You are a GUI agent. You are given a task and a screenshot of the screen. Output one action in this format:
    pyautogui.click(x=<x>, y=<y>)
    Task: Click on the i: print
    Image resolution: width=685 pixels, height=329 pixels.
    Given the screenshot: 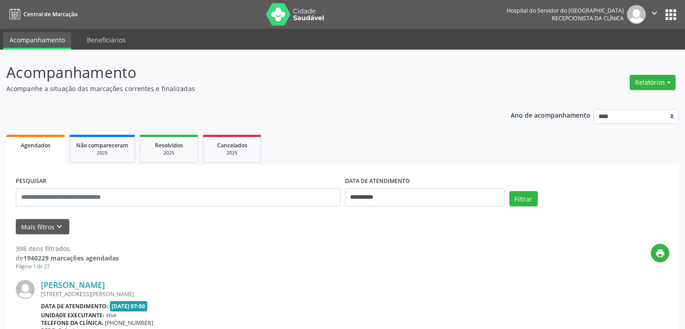 What is the action you would take?
    pyautogui.click(x=661, y=253)
    